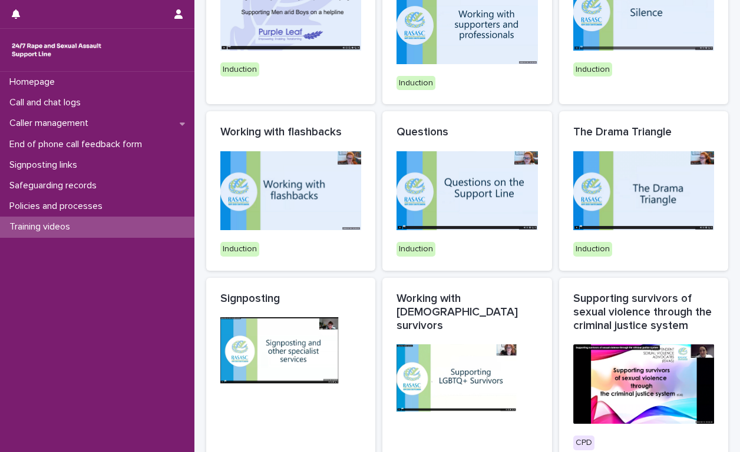 The image size is (740, 452). Describe the element at coordinates (78, 144) in the screenshot. I see `p: End of phone call feedback form` at that location.